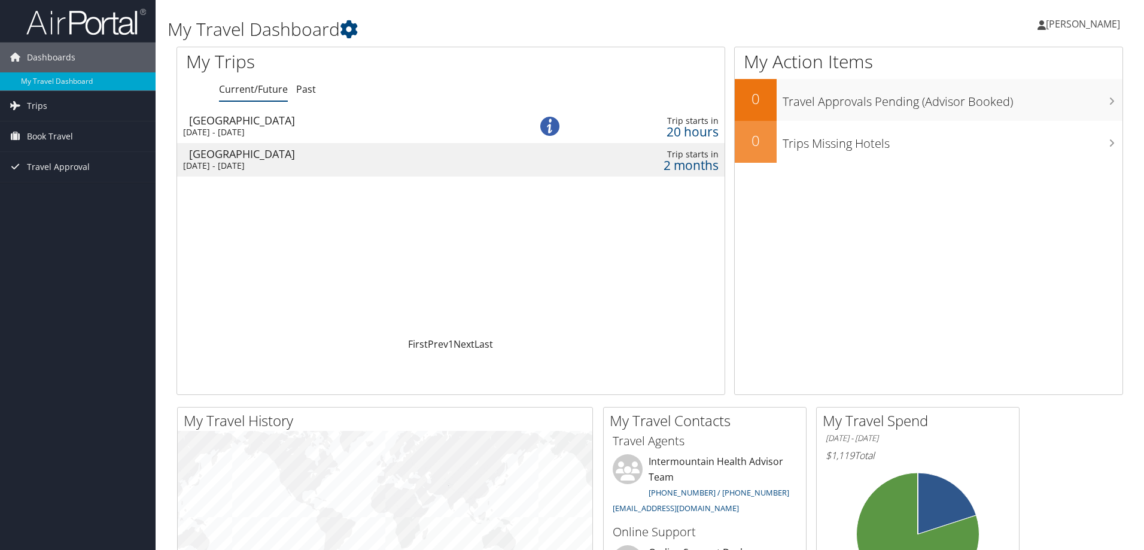 Image resolution: width=1144 pixels, height=550 pixels. Describe the element at coordinates (388, 421) in the screenshot. I see `h2: My Travel History` at that location.